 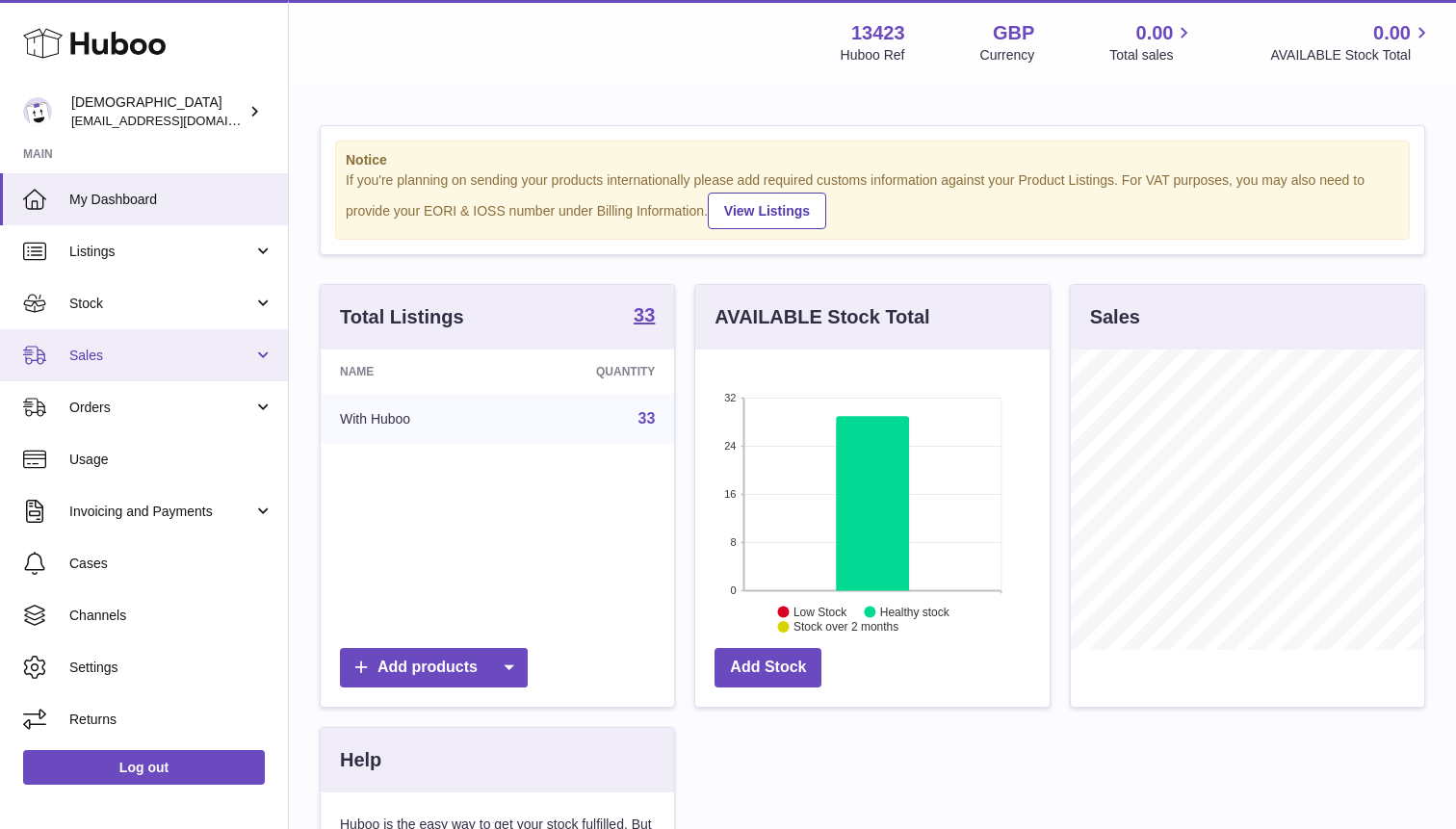 I want to click on span: Stock, so click(x=161, y=303).